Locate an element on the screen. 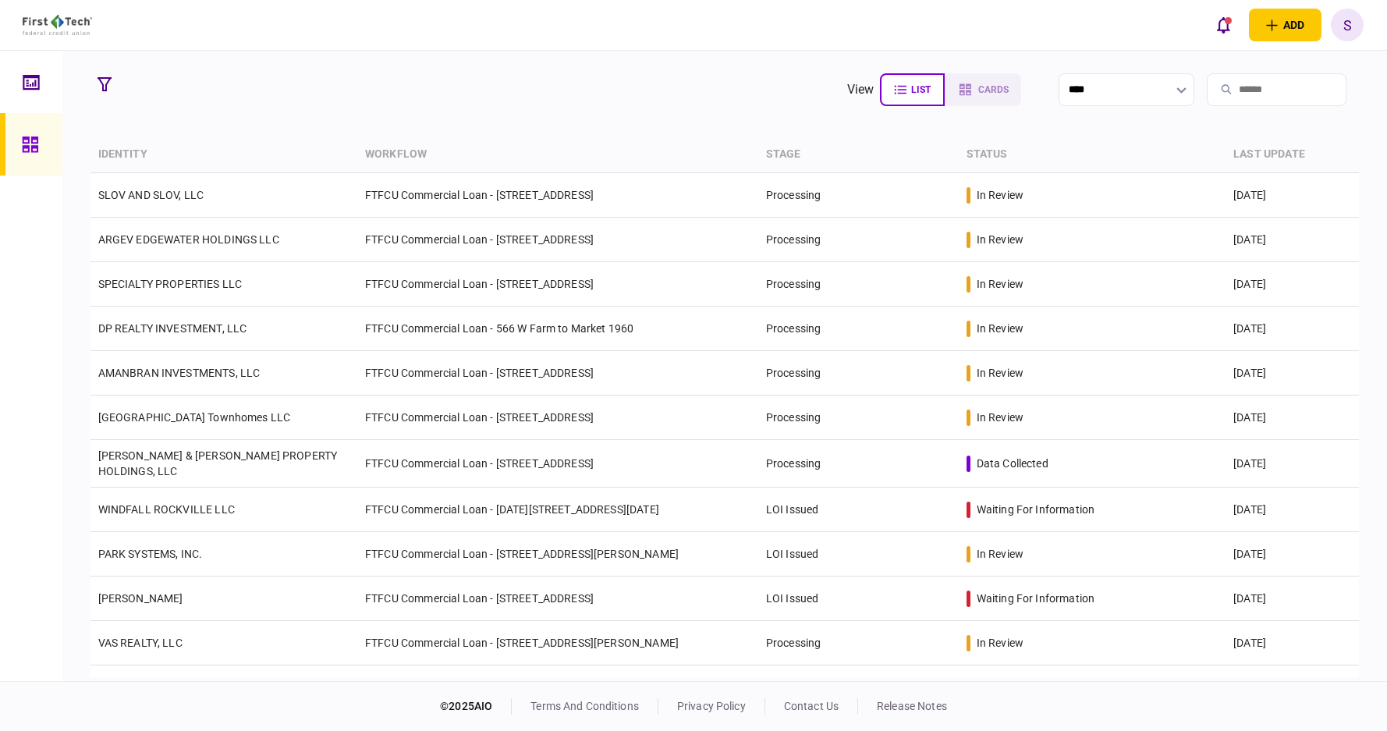  th: status is located at coordinates (1092, 154).